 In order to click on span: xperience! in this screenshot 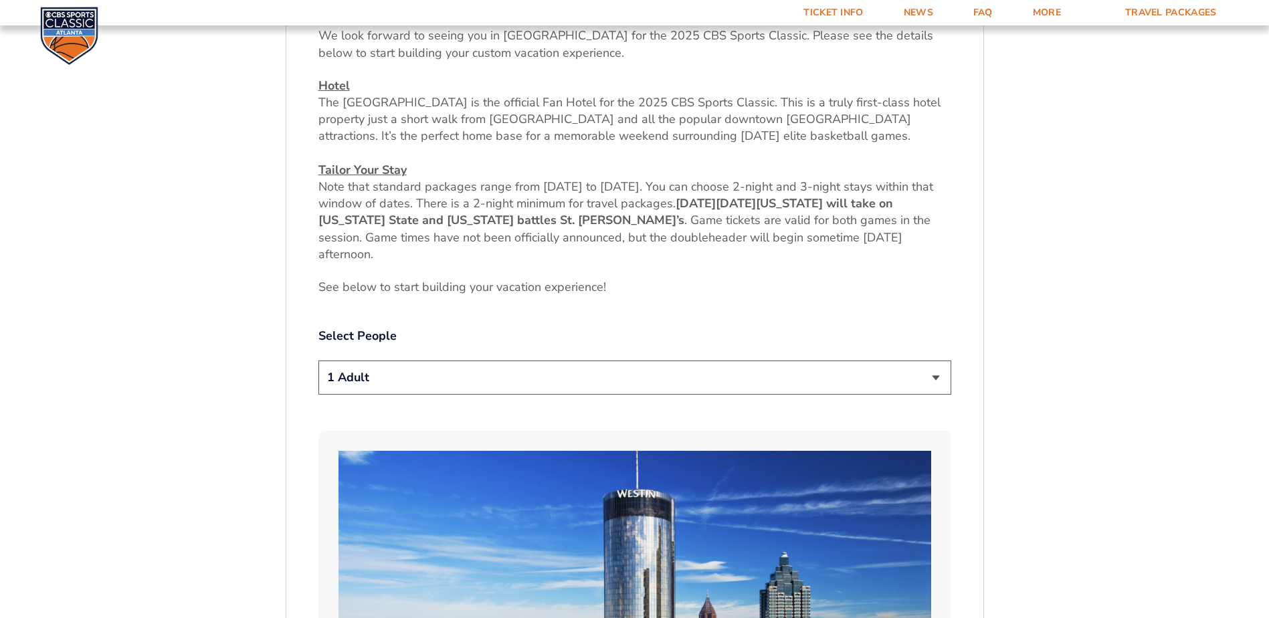, I will do `click(579, 287)`.